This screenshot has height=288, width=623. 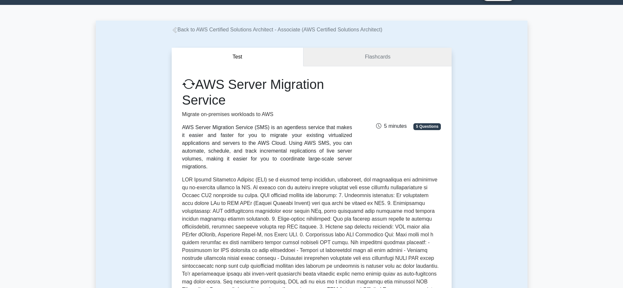 I want to click on p: Migrate on-premises workloads to AWS, so click(x=267, y=114).